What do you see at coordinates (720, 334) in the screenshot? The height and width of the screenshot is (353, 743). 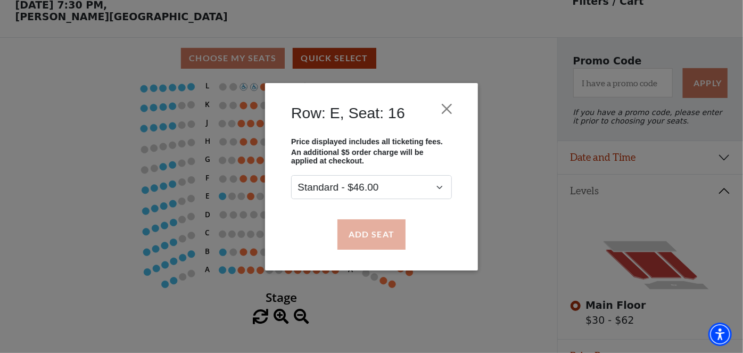 I see `div: Accessibility Menu` at bounding box center [720, 334].